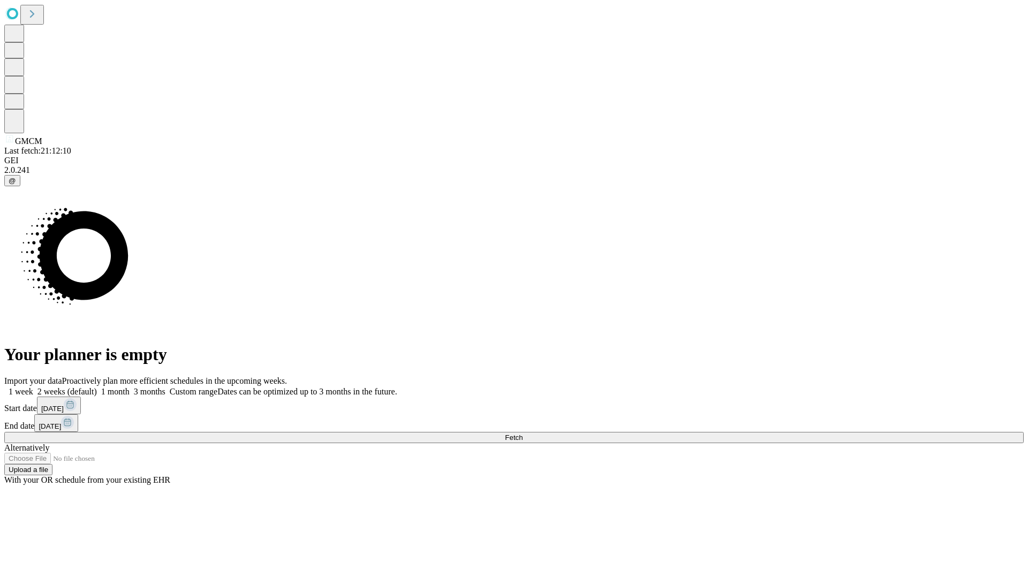  I want to click on div: GEI, so click(514, 161).